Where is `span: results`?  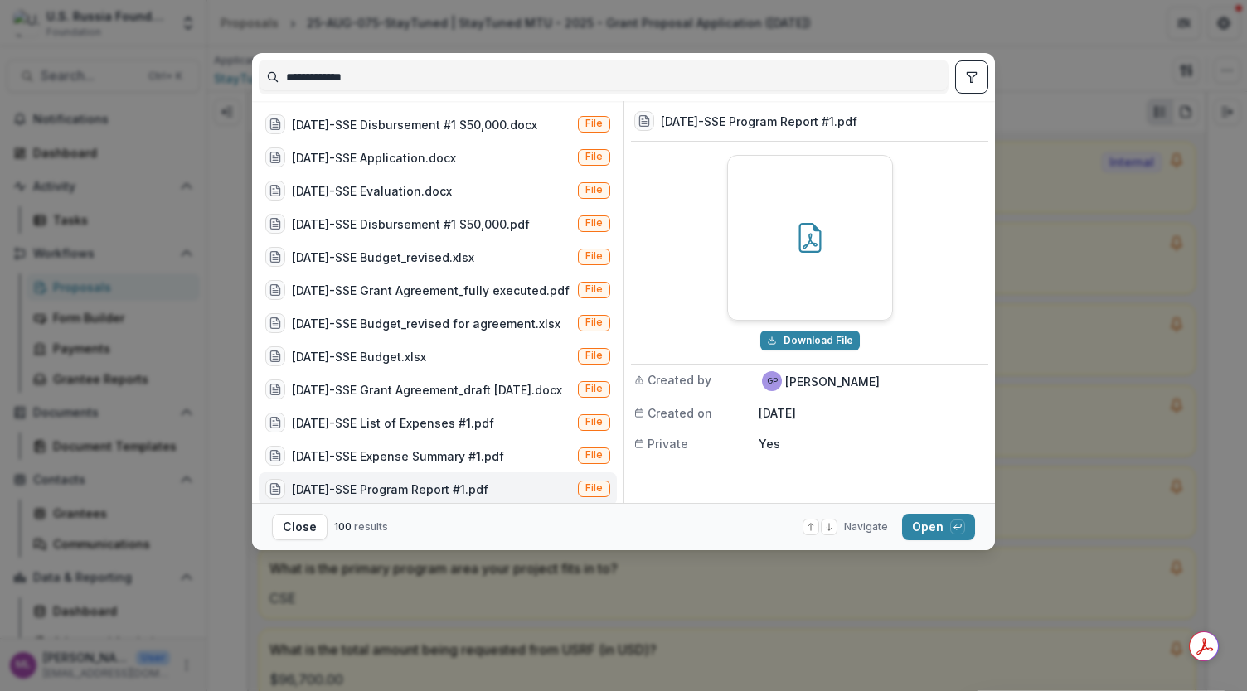
span: results is located at coordinates (371, 526).